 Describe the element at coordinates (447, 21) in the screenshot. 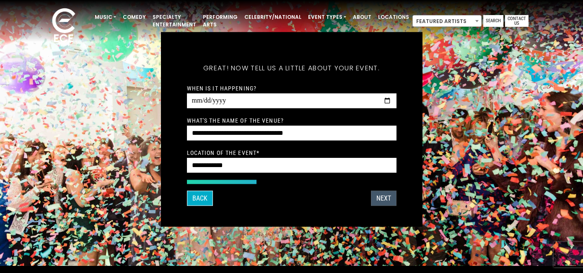

I see `span: Featured Artists` at that location.